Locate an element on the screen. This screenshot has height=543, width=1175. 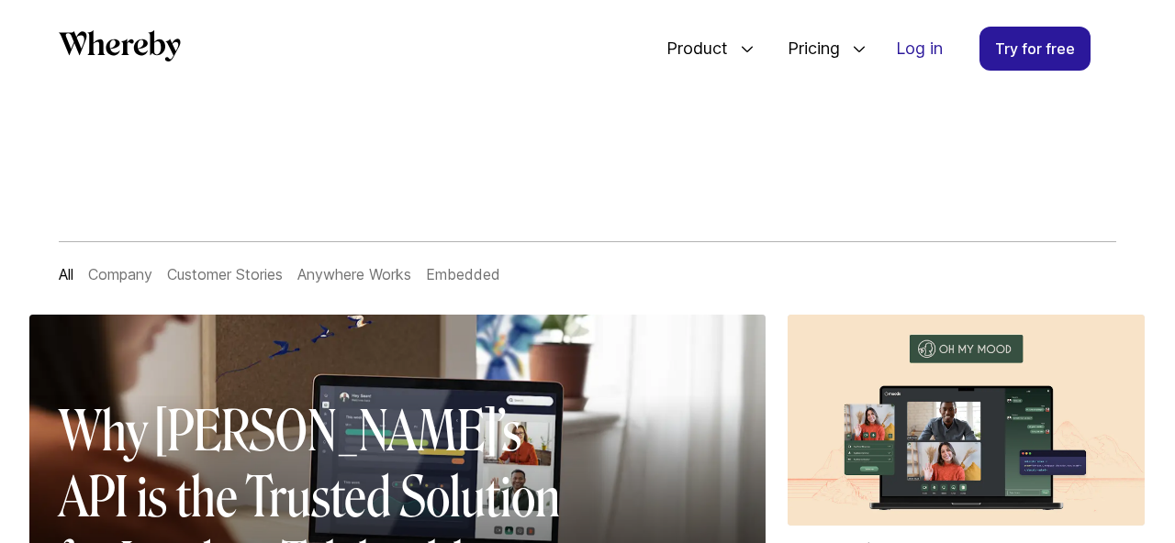
a: Anywhere Works is located at coordinates (354, 274).